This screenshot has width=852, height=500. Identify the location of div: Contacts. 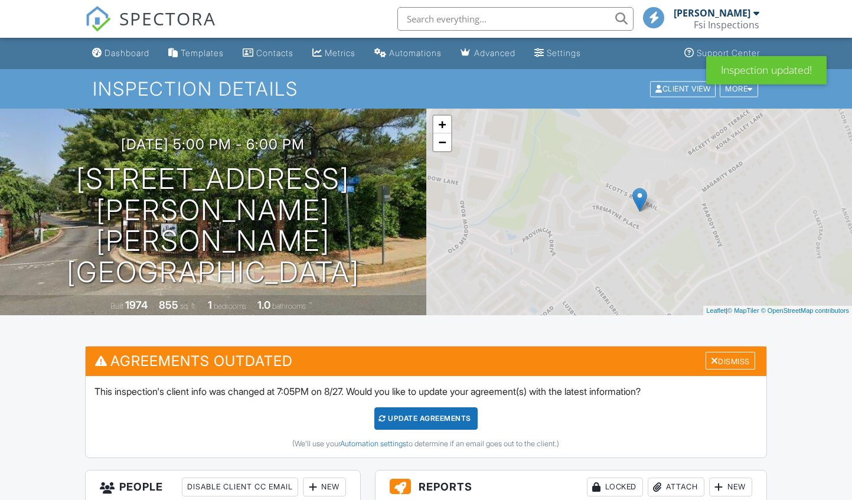
(275, 53).